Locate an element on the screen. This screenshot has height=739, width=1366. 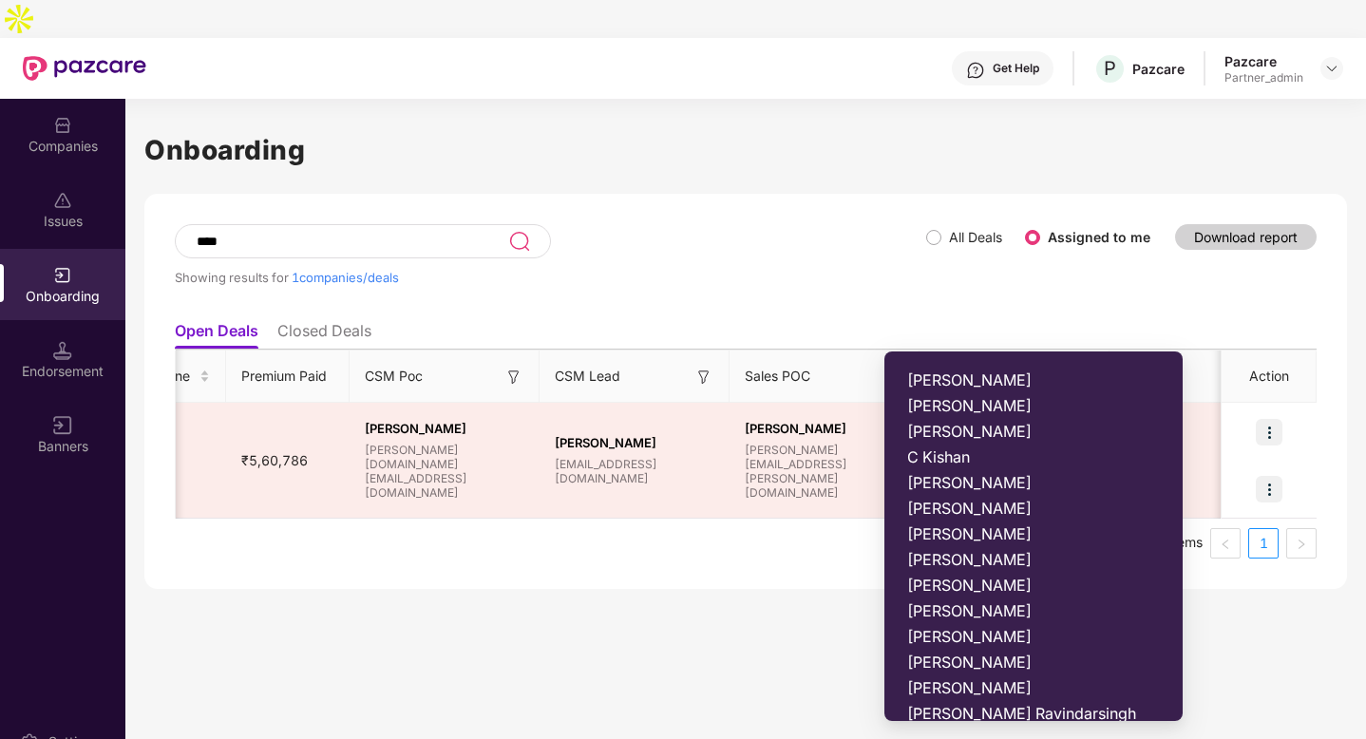
label: Assigned to me is located at coordinates (1099, 237).